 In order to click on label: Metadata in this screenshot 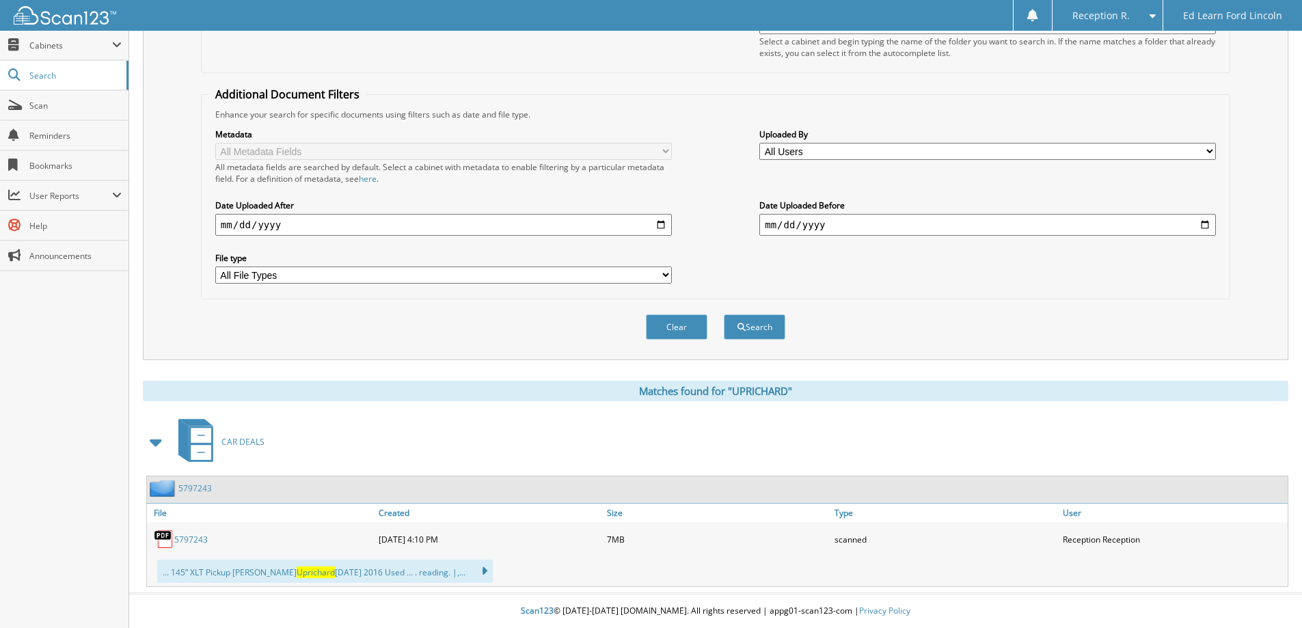, I will do `click(443, 134)`.